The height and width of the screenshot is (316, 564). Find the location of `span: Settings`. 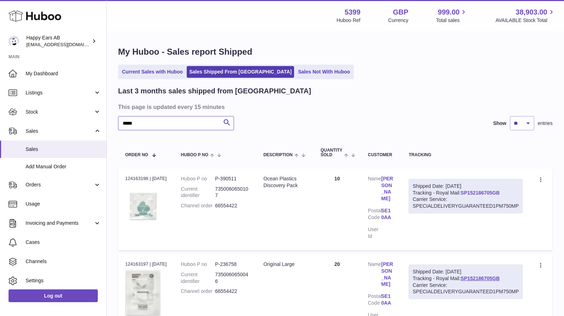

span: Settings is located at coordinates (63, 281).